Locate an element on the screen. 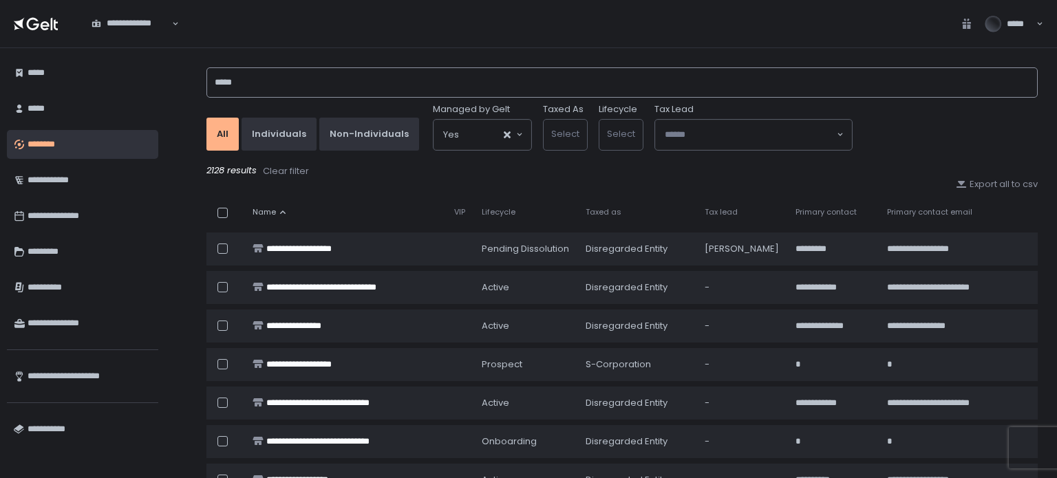 This screenshot has width=1057, height=478. span: prospect is located at coordinates (502, 365).